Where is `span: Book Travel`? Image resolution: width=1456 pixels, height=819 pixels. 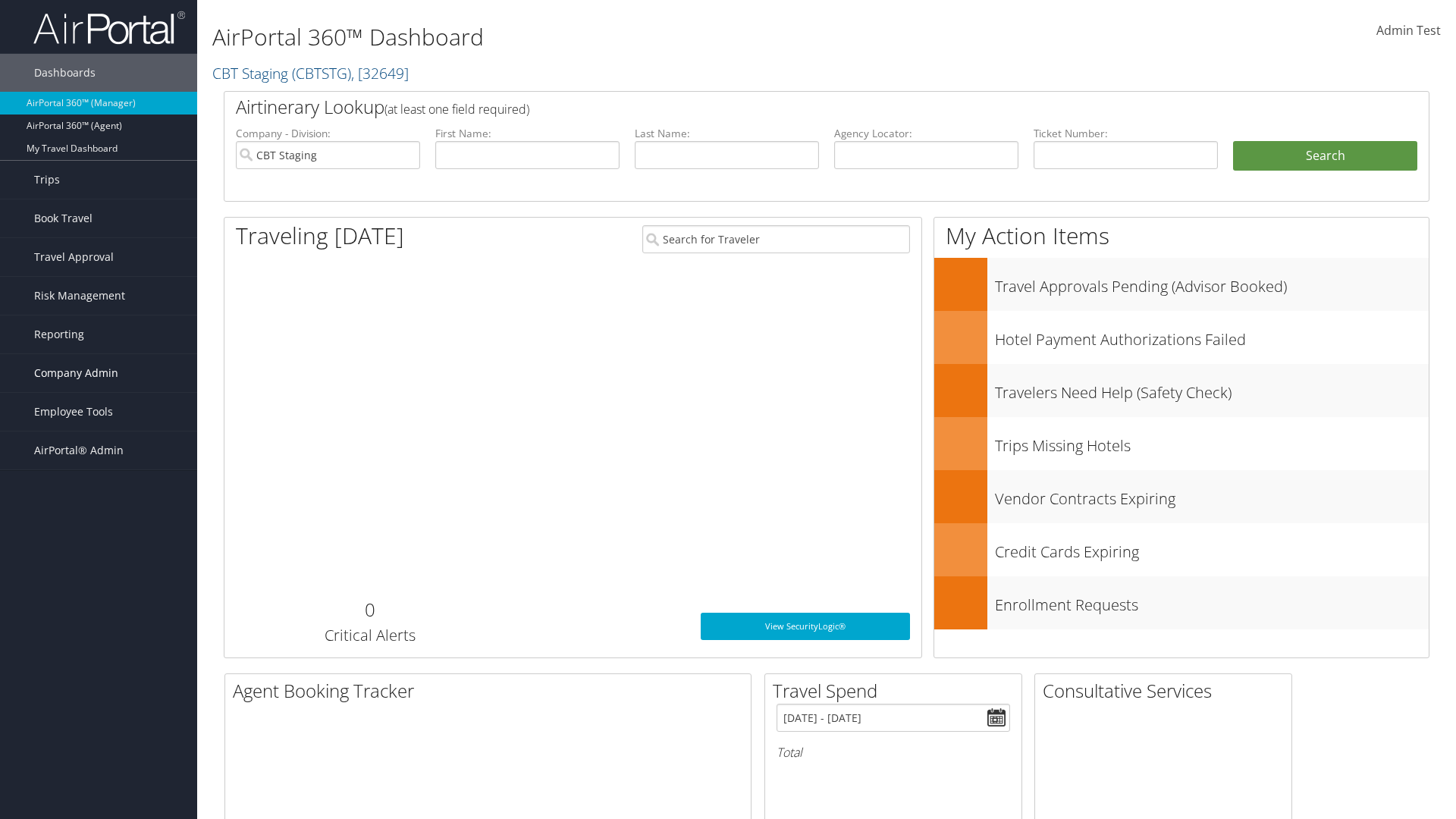
span: Book Travel is located at coordinates (63, 219).